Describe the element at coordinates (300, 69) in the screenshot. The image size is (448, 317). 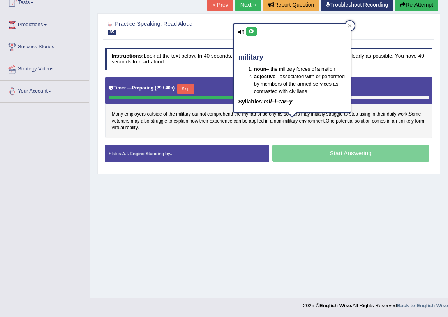
I see `li: – the military forces of a nation` at that location.